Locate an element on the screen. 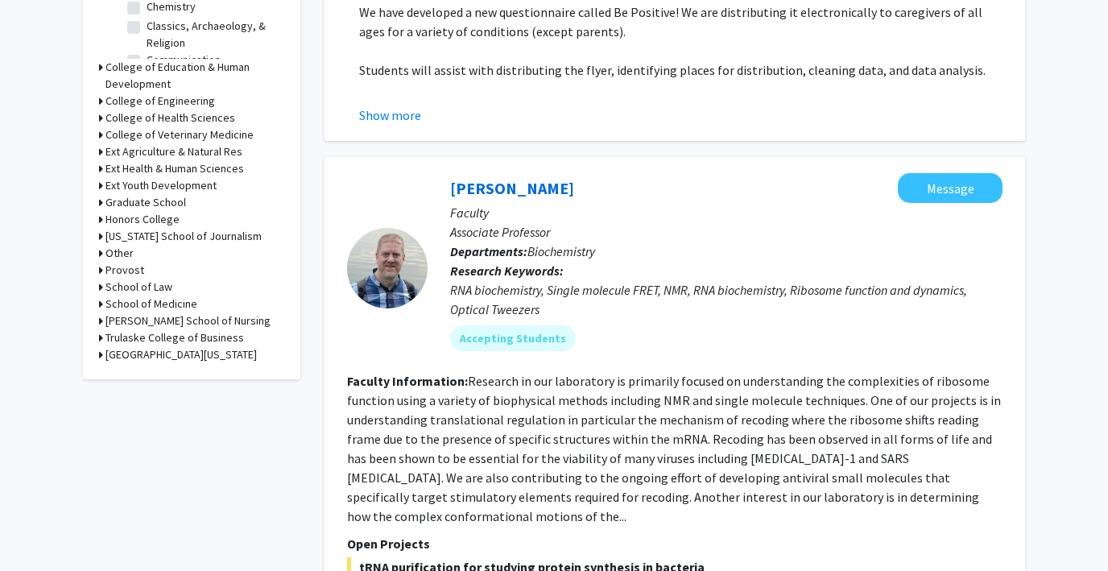 Image resolution: width=1108 pixels, height=571 pixels. h3: Other is located at coordinates (119, 253).